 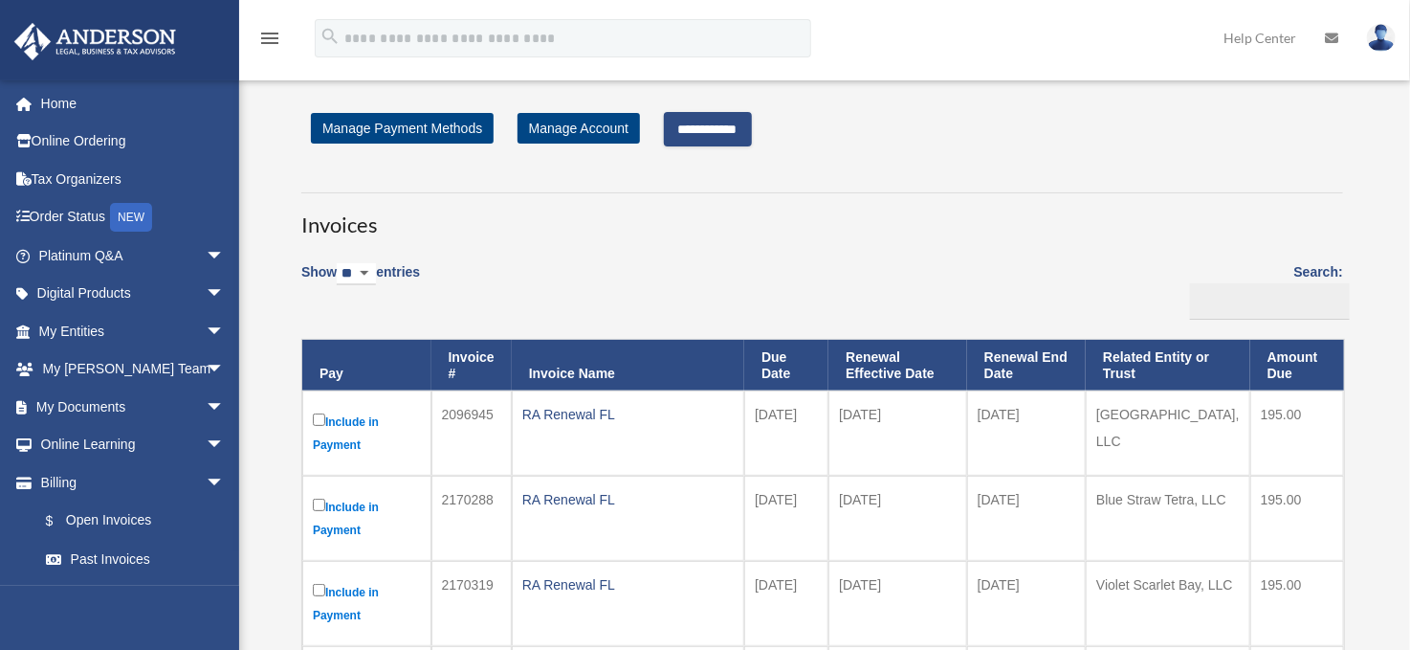 What do you see at coordinates (1382, 37) in the screenshot?
I see `img: User Pic` at bounding box center [1382, 37].